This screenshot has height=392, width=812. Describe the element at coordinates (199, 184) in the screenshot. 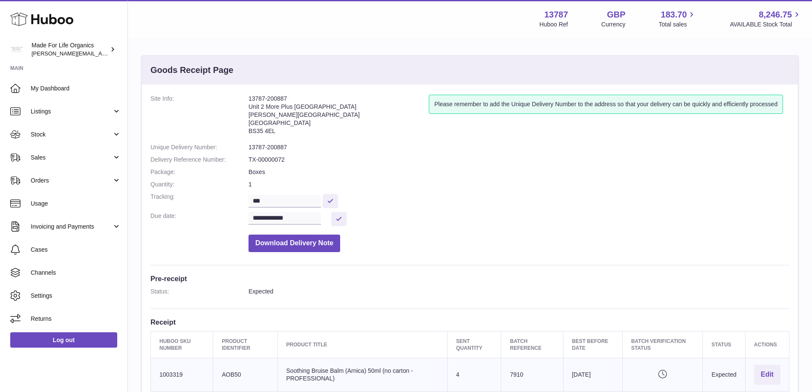

I see `dt: Quantity:` at that location.